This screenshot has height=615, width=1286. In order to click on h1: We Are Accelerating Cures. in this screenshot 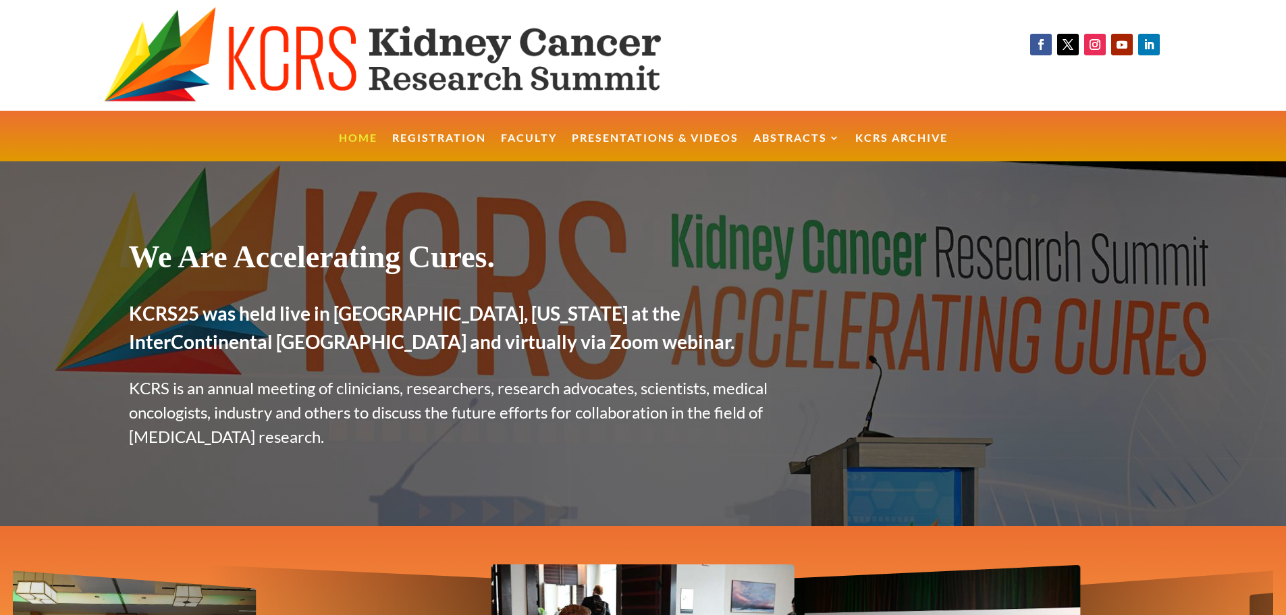, I will do `click(462, 260)`.